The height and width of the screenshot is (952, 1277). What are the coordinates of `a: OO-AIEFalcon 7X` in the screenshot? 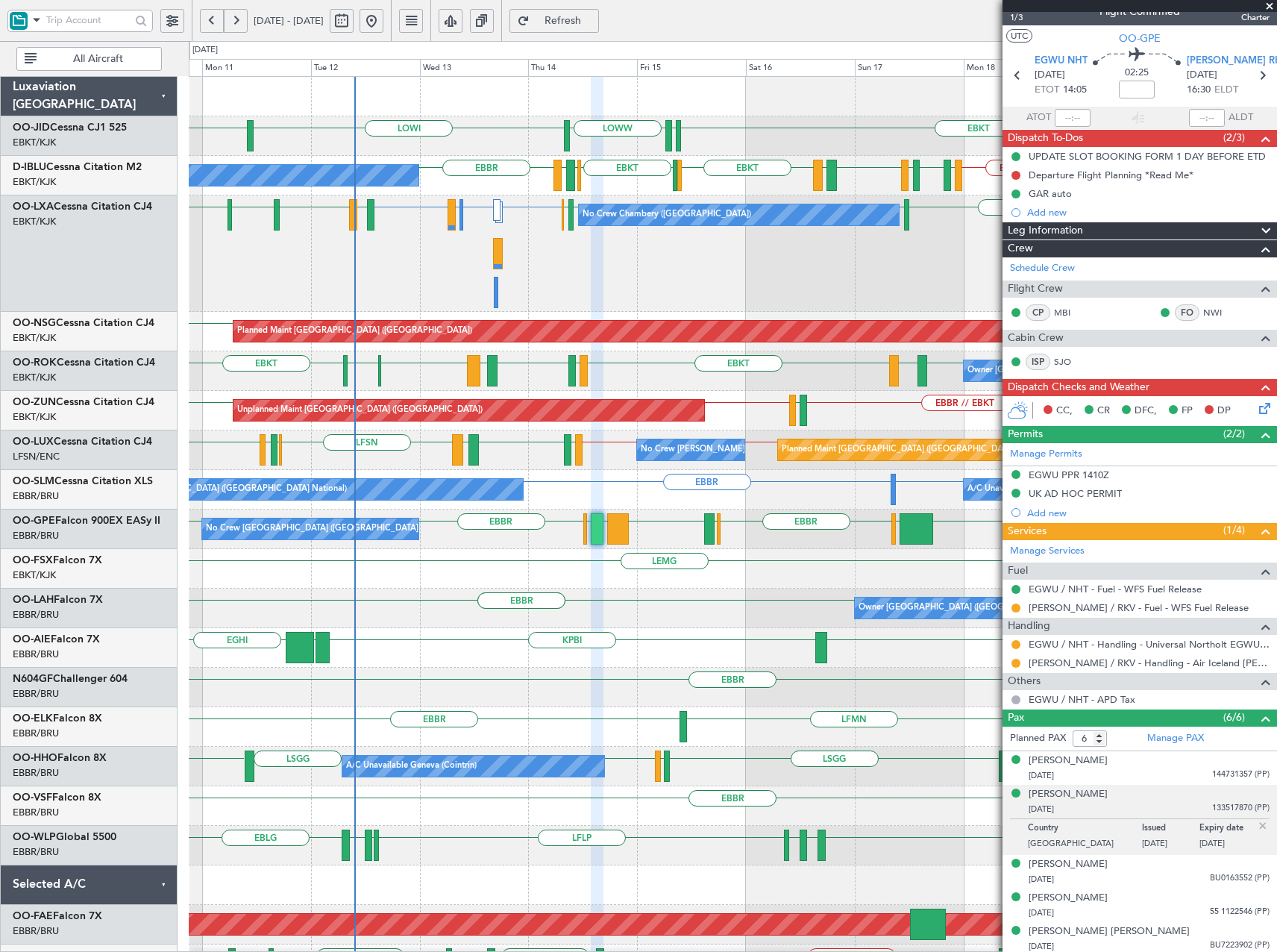 It's located at (56, 640).